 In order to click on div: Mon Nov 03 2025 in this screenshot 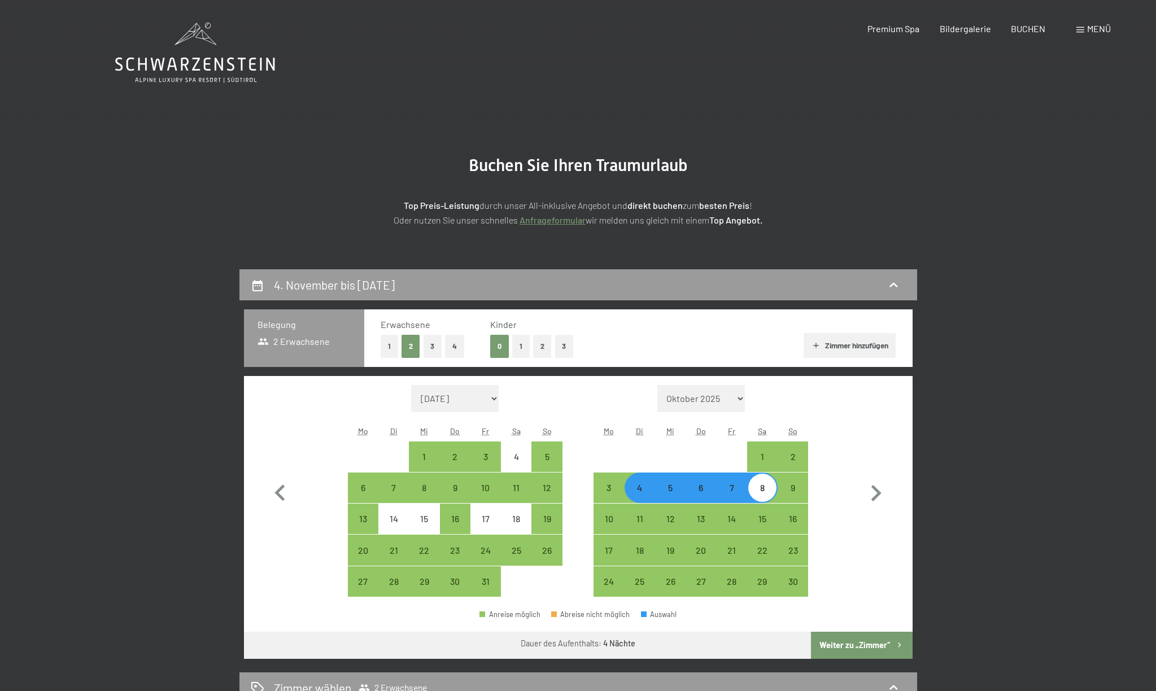, I will do `click(609, 488)`.